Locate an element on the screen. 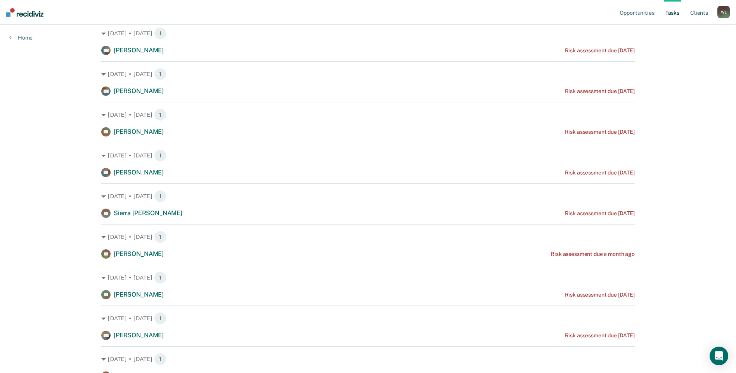 Image resolution: width=736 pixels, height=373 pixels. a: Home is located at coordinates (21, 38).